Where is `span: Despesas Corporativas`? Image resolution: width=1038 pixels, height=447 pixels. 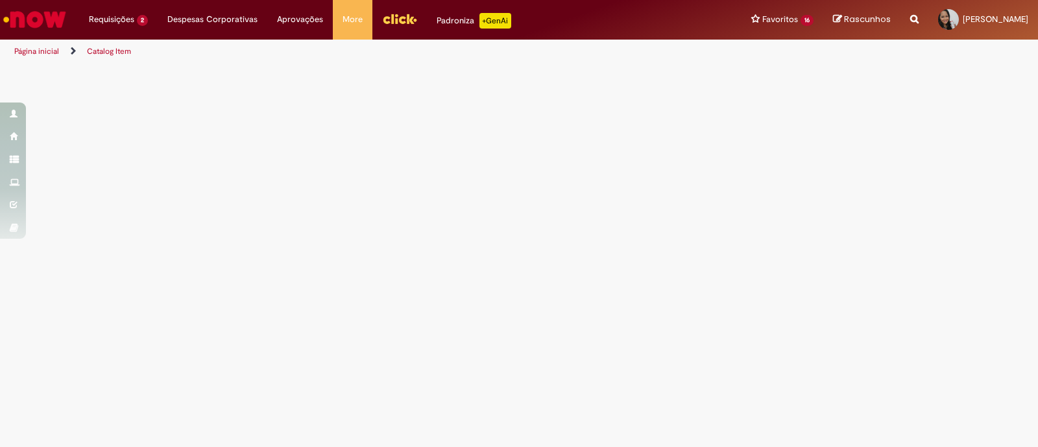
span: Despesas Corporativas is located at coordinates (212, 19).